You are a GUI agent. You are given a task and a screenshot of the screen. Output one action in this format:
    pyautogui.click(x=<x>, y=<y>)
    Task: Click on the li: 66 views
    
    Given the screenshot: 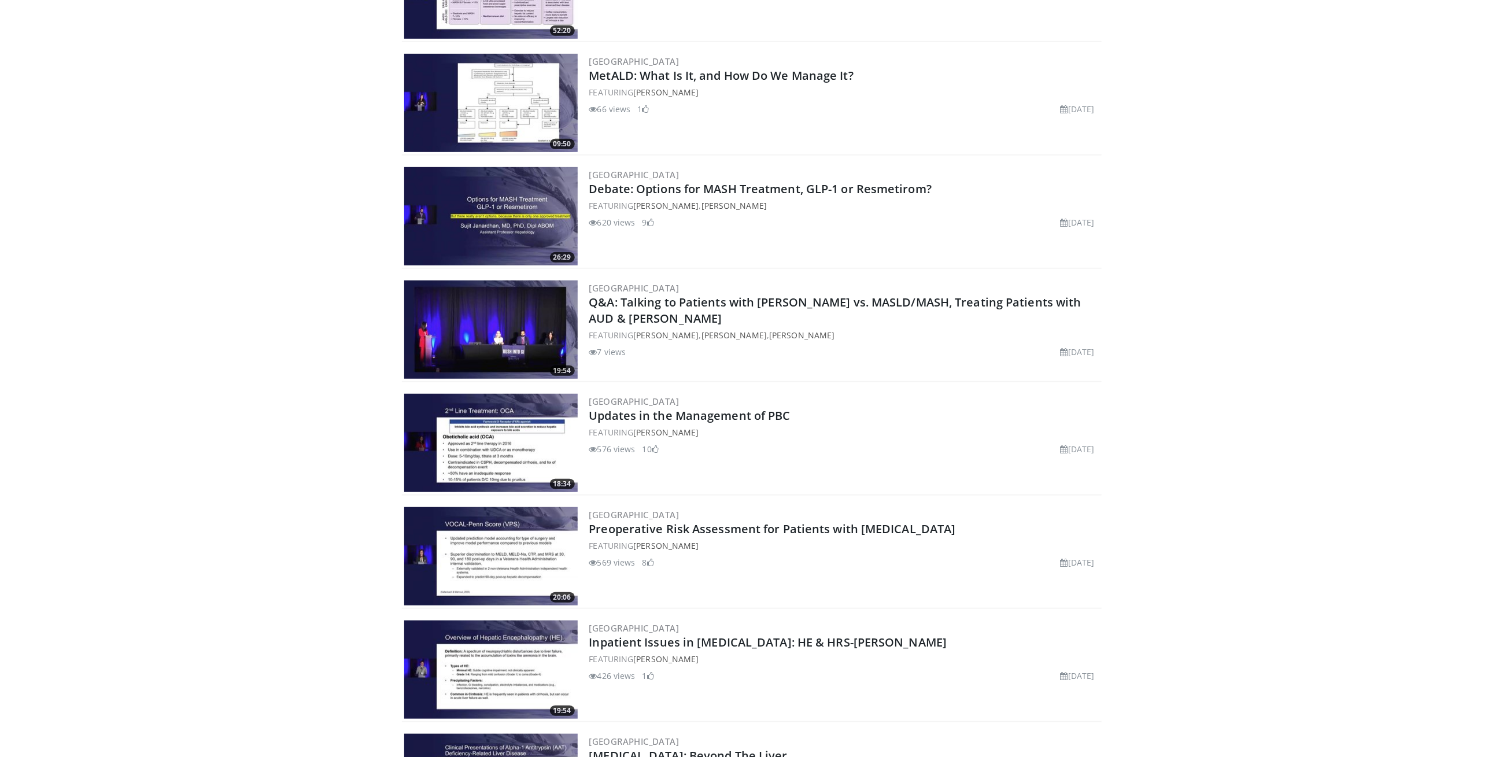 What is the action you would take?
    pyautogui.click(x=610, y=109)
    